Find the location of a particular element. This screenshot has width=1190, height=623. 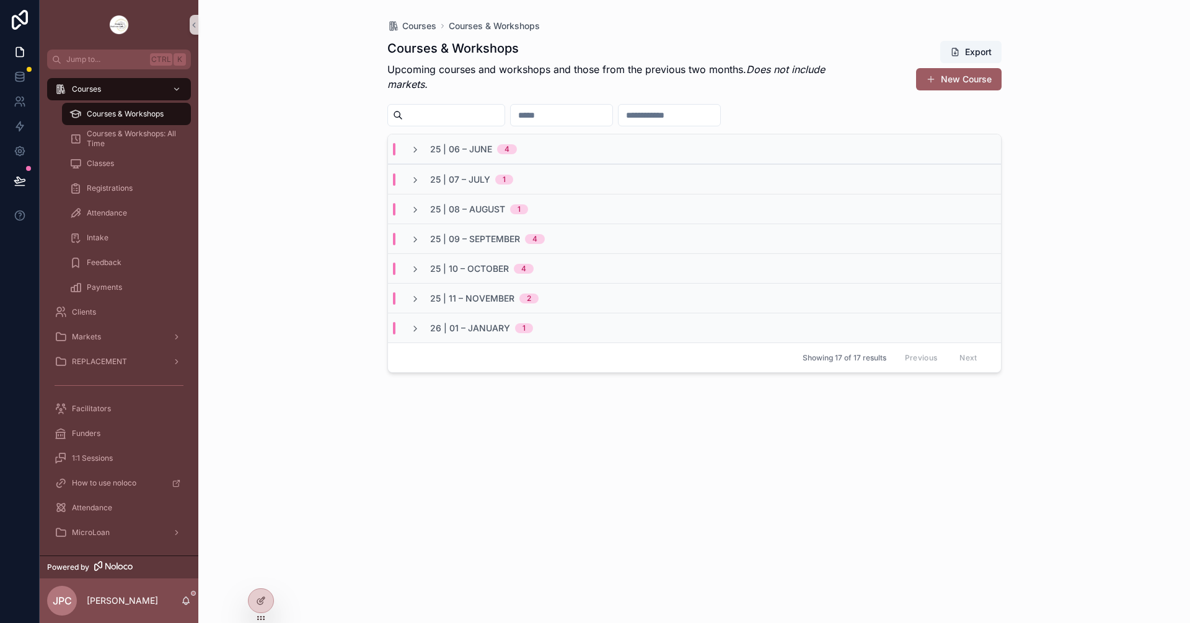

span: Facilitators is located at coordinates (91, 409).